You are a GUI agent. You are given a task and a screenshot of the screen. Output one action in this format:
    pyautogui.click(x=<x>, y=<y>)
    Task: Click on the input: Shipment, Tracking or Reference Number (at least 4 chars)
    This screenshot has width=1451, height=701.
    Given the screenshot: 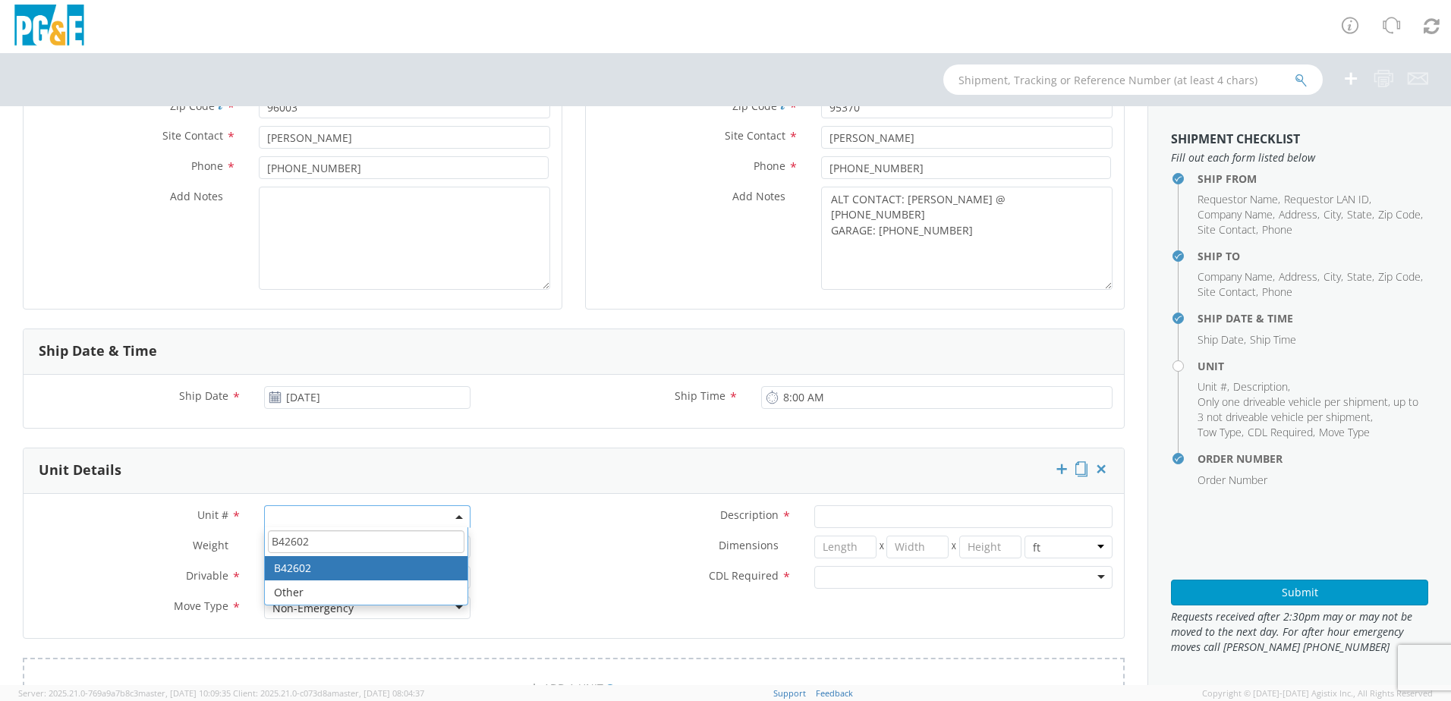 What is the action you would take?
    pyautogui.click(x=1133, y=80)
    